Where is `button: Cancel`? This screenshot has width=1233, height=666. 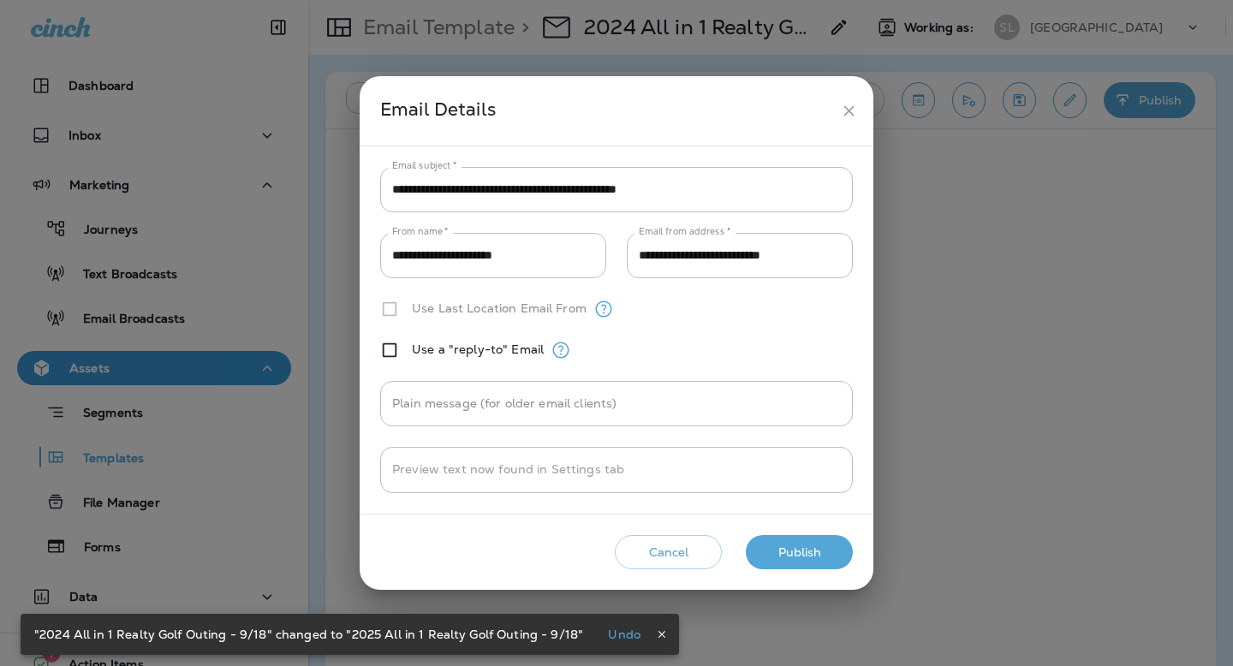
button: Cancel is located at coordinates (668, 552).